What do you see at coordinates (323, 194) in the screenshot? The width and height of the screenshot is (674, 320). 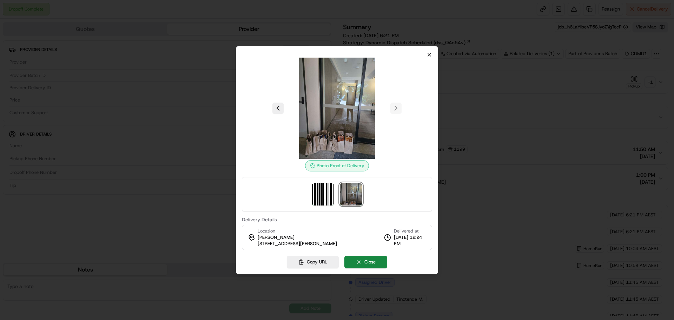 I see `button: barcode_scan_on_pickup image` at bounding box center [323, 194].